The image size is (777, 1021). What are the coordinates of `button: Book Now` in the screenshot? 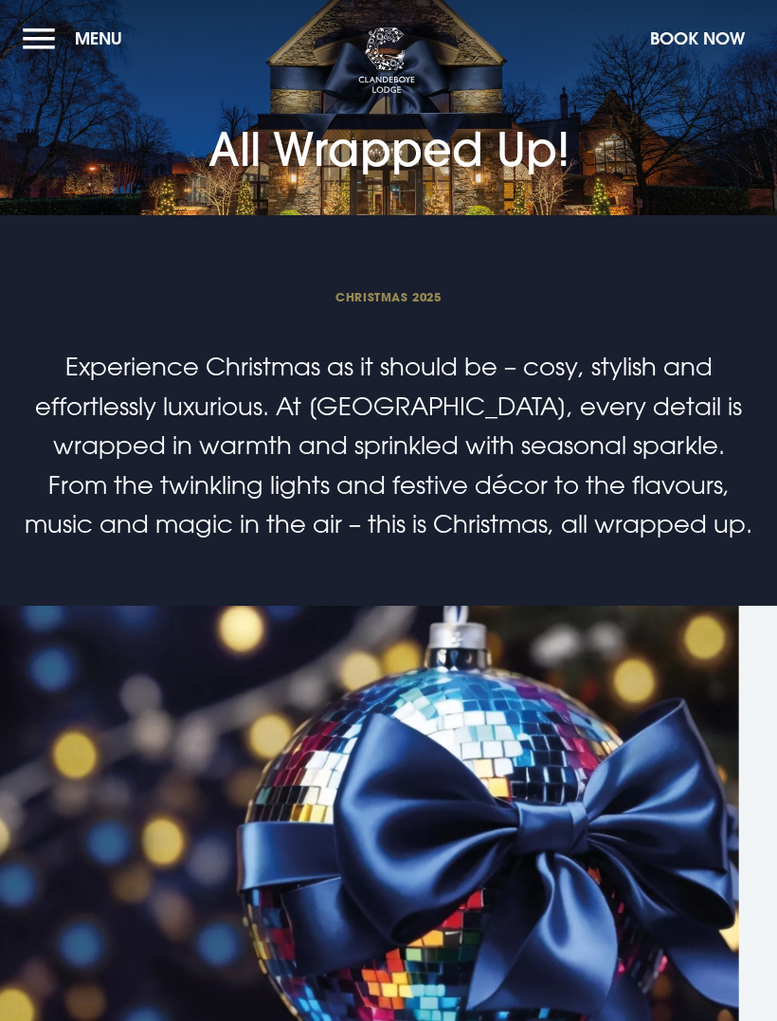 It's located at (697, 38).